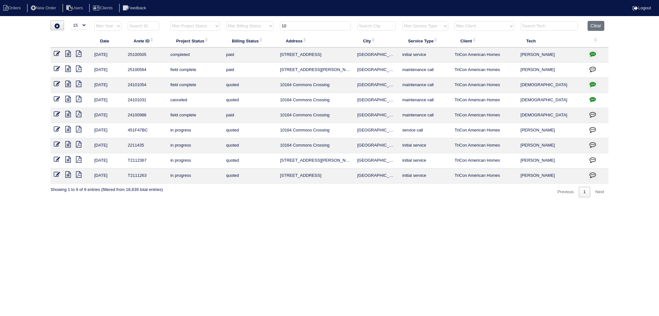  What do you see at coordinates (425, 41) in the screenshot?
I see `th: Service Type: activate to sort column ascending` at bounding box center [425, 41].